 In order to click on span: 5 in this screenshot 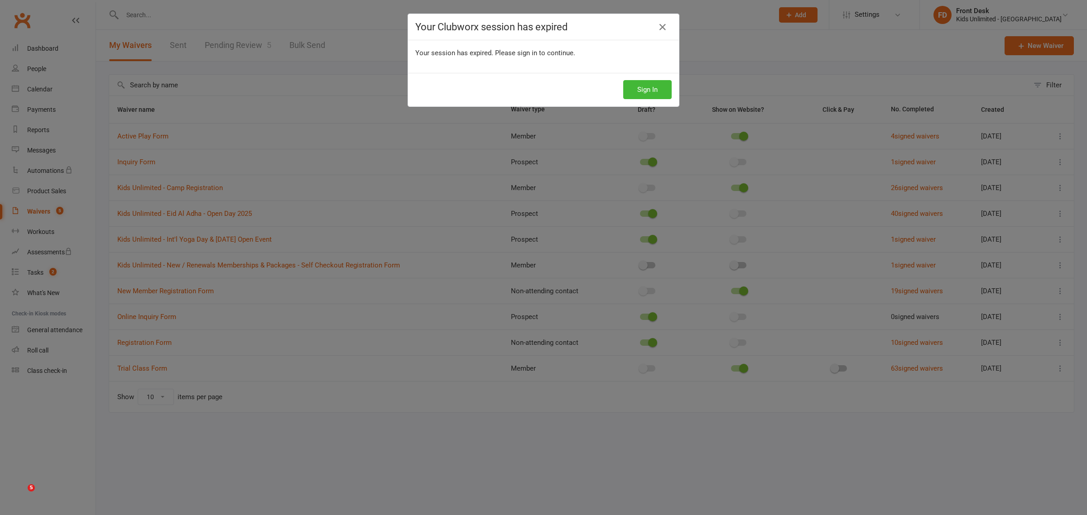, I will do `click(31, 488)`.